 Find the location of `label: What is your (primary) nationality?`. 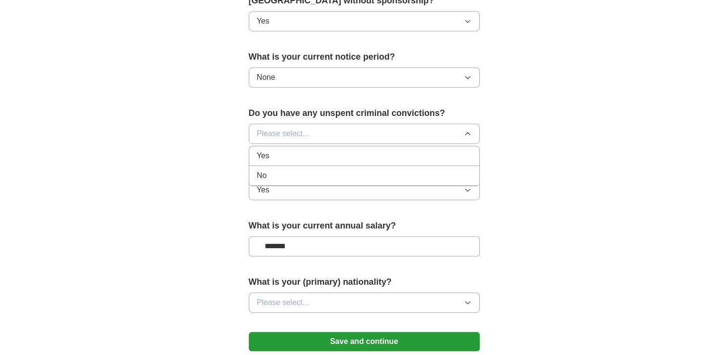

label: What is your (primary) nationality? is located at coordinates (364, 282).